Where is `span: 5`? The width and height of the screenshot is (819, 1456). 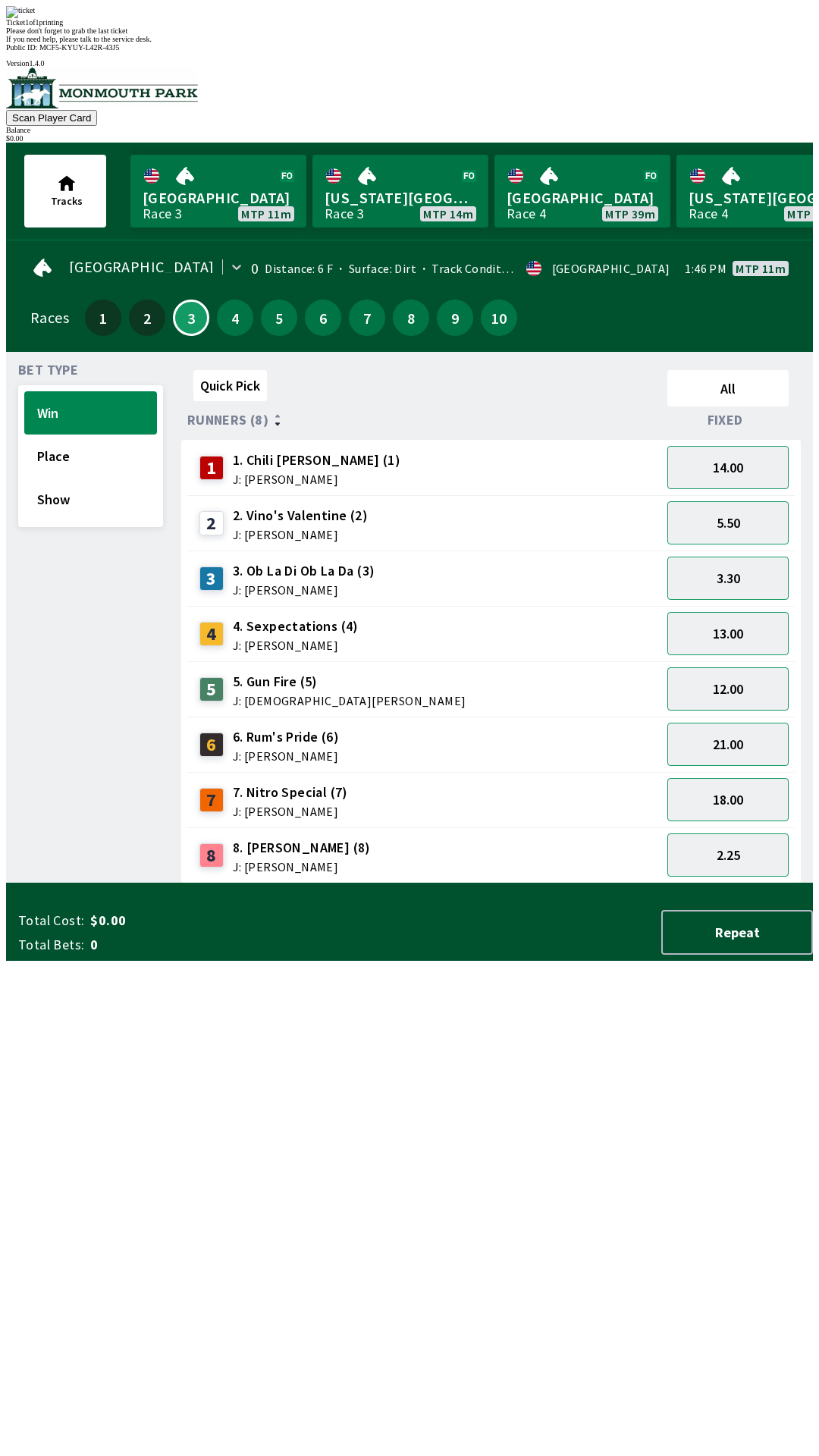
span: 5 is located at coordinates (279, 318).